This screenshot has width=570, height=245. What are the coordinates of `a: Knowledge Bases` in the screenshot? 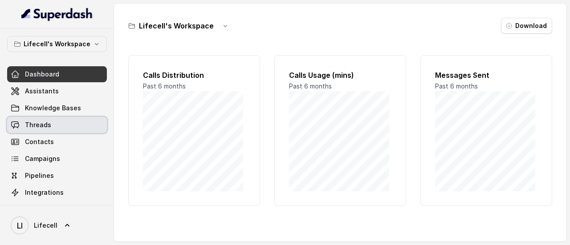 It's located at (57, 108).